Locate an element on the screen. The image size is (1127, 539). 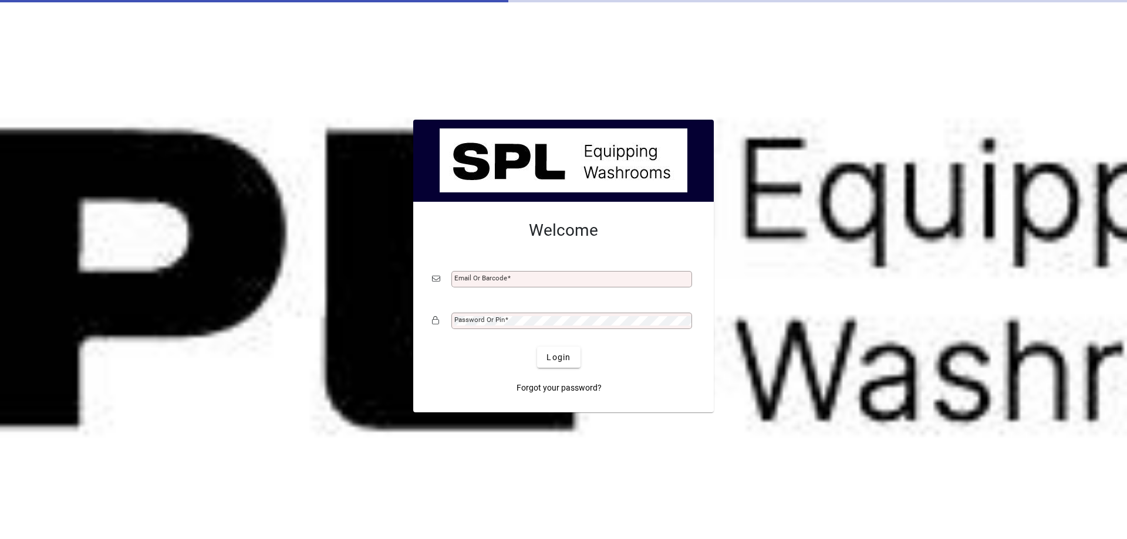
span: Forgot your password? is located at coordinates (559, 388).